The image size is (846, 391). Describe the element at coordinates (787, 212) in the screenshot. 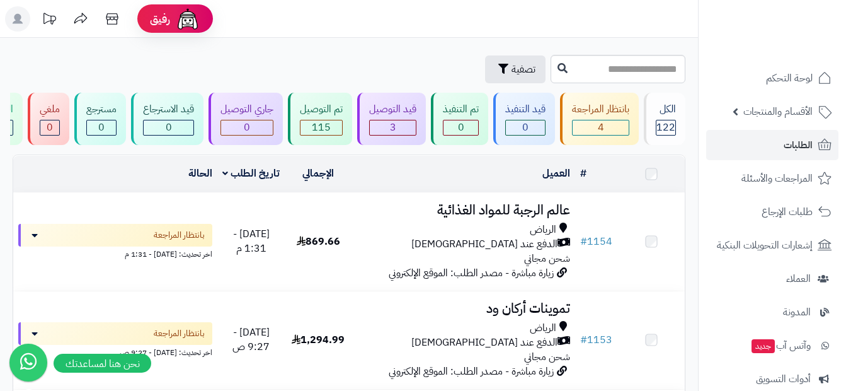

I see `span: طلبات الإرجاع` at that location.